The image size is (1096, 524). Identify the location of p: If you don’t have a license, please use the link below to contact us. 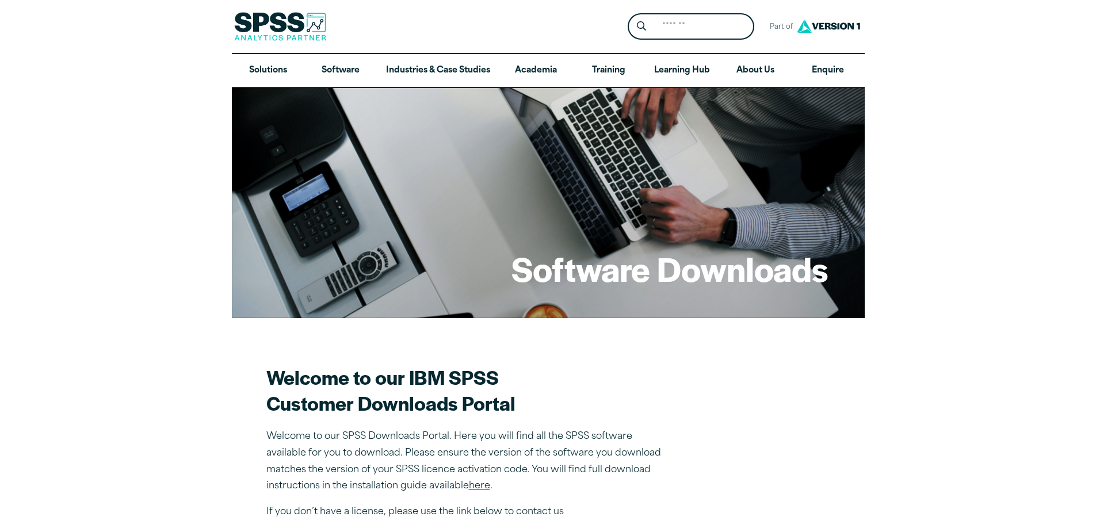
(468, 512).